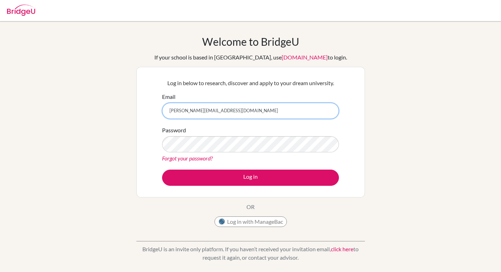 Image resolution: width=501 pixels, height=272 pixels. What do you see at coordinates (169, 97) in the screenshot?
I see `label: Email` at bounding box center [169, 97].